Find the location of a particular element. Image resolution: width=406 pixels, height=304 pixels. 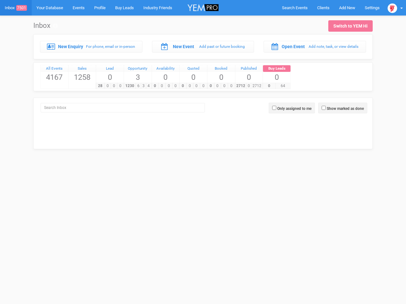

div: All Events is located at coordinates (54, 69).